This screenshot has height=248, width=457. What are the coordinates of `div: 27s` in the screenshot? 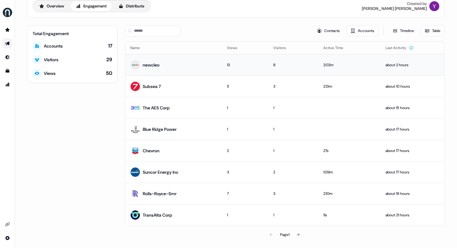 It's located at (349, 151).